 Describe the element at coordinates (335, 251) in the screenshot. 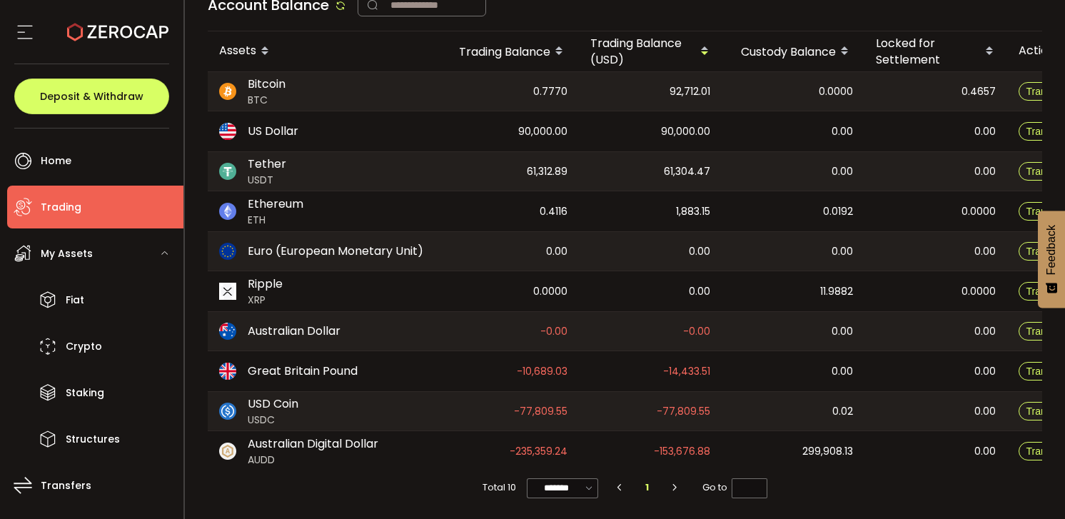

I see `span: Euro (European Monetary Unit)` at that location.